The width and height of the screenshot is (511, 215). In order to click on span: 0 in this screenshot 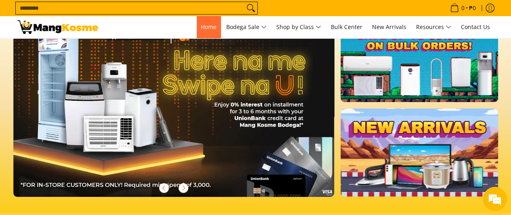, I will do `click(463, 8)`.